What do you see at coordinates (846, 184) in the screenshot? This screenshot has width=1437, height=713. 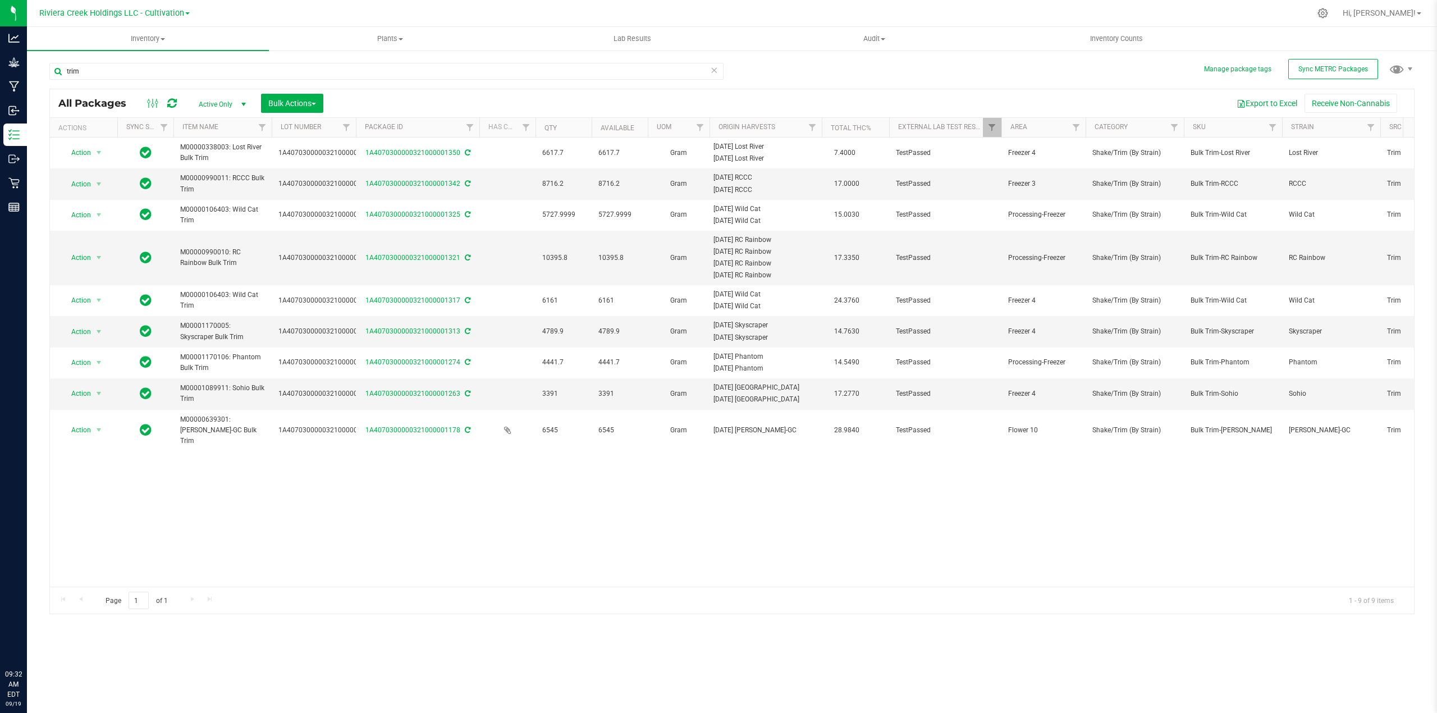 I see `span: 17.0000` at bounding box center [846, 184].